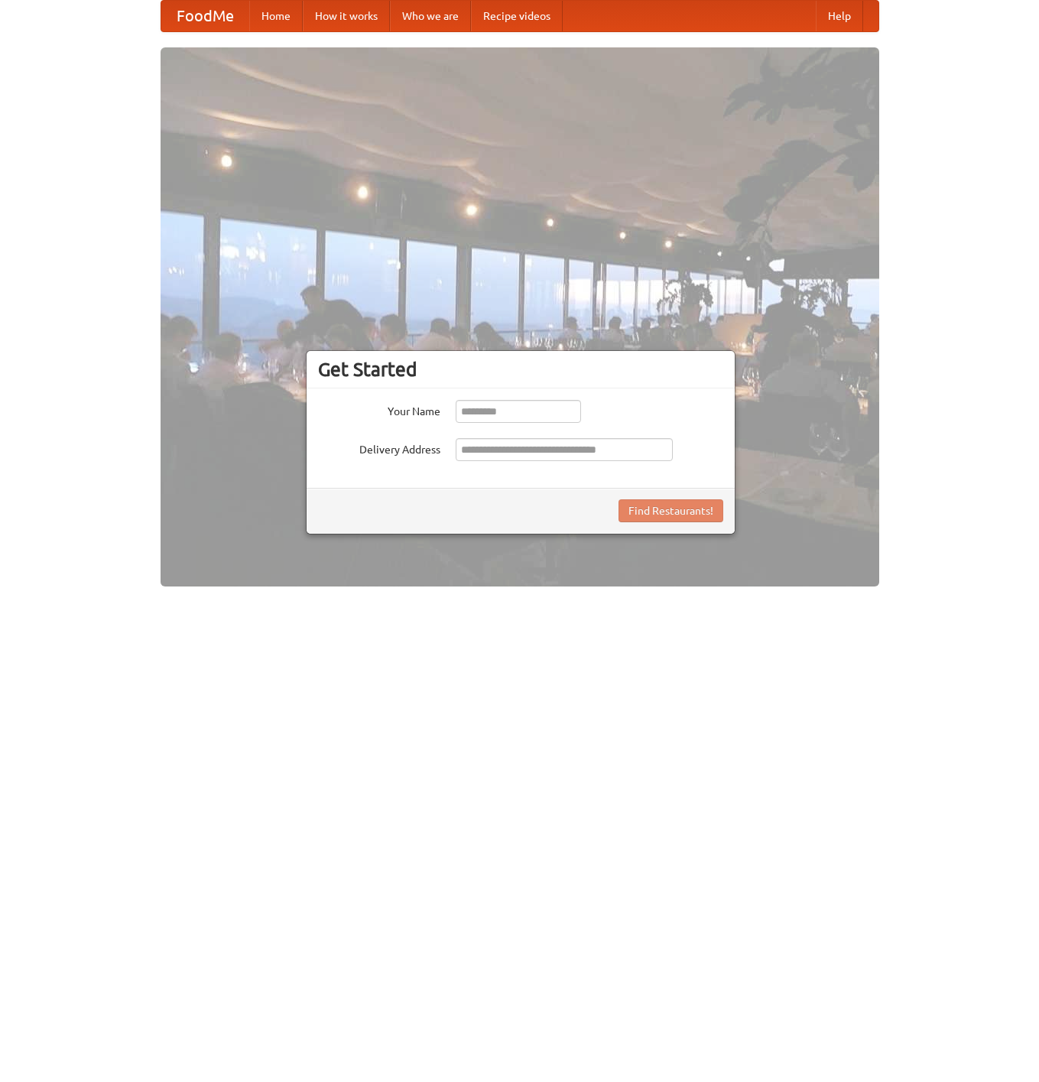 The height and width of the screenshot is (1082, 1039). I want to click on a: FoodMe, so click(205, 16).